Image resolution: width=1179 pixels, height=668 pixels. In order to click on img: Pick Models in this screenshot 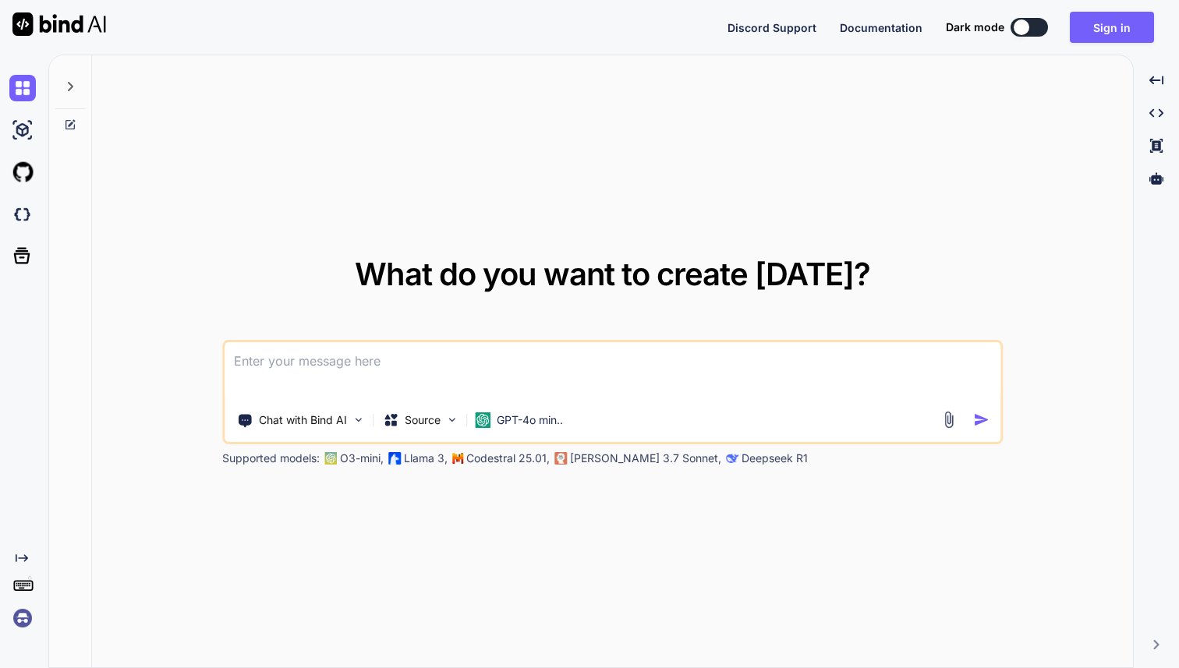, I will do `click(451, 419)`.